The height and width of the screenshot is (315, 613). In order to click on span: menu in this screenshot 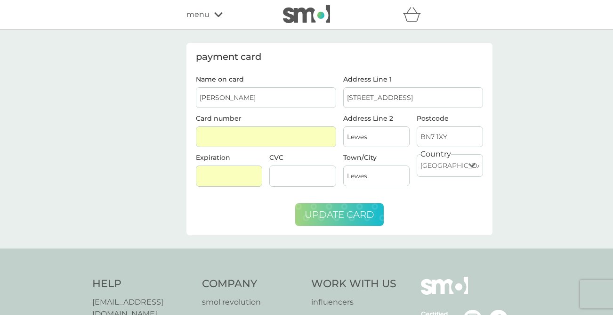, I will do `click(198, 15)`.